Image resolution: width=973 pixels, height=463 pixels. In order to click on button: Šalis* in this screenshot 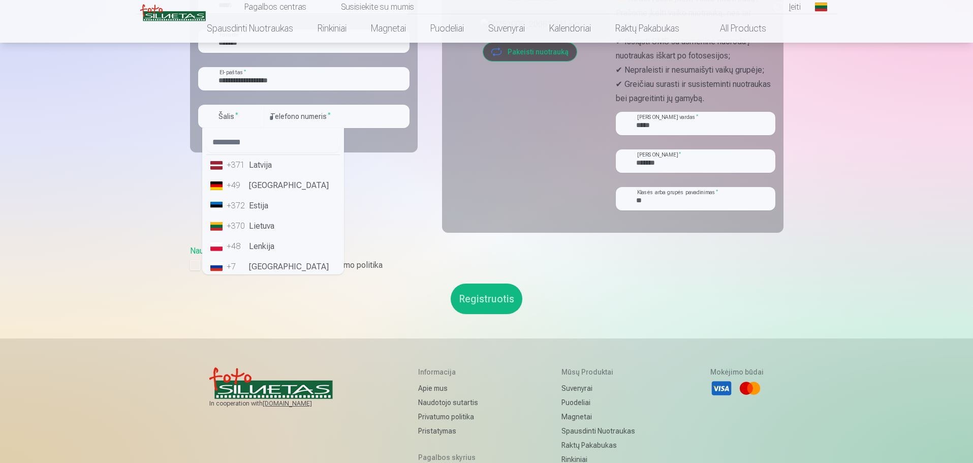, I will do `click(231, 116)`.